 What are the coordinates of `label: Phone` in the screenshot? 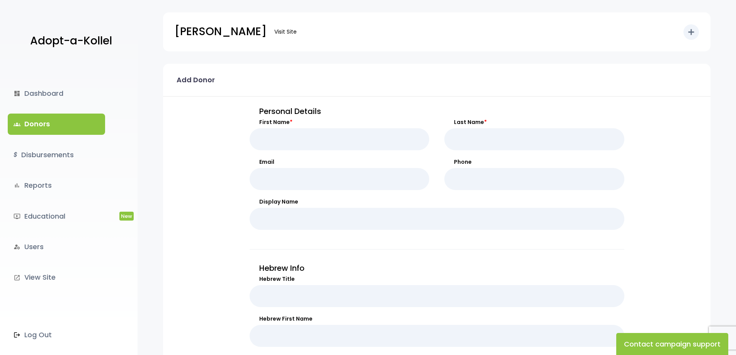 It's located at (534, 162).